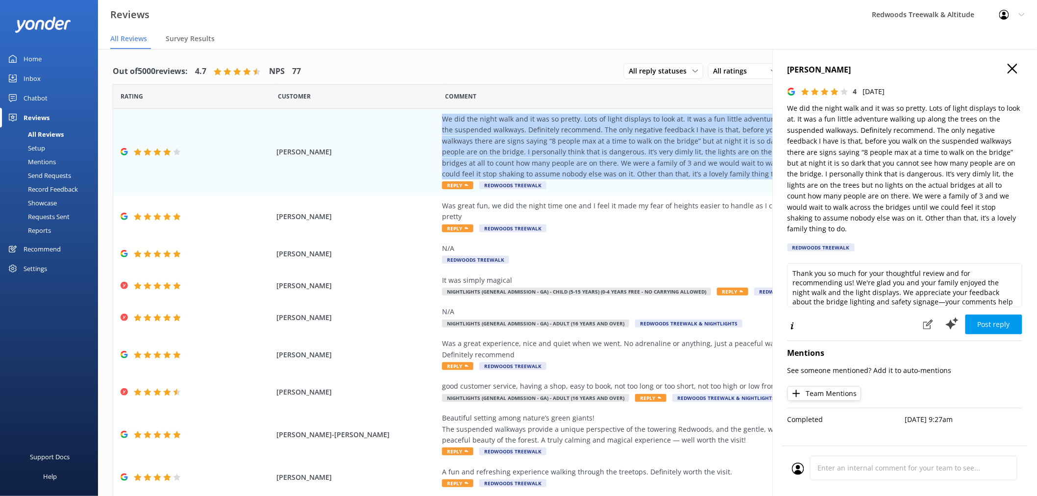  What do you see at coordinates (50, 476) in the screenshot?
I see `div: Help` at bounding box center [50, 476].